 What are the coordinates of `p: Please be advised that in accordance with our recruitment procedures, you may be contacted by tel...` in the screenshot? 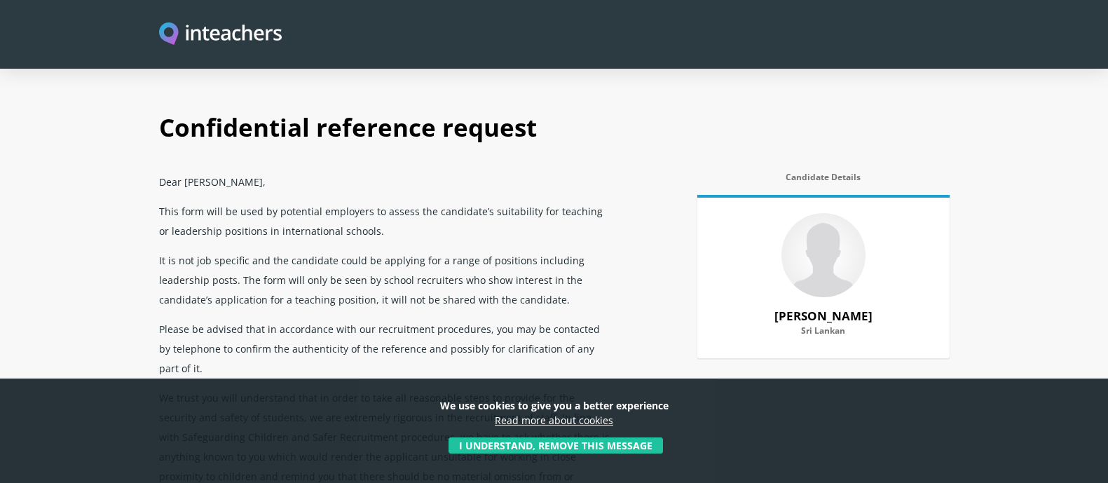 It's located at (386, 348).